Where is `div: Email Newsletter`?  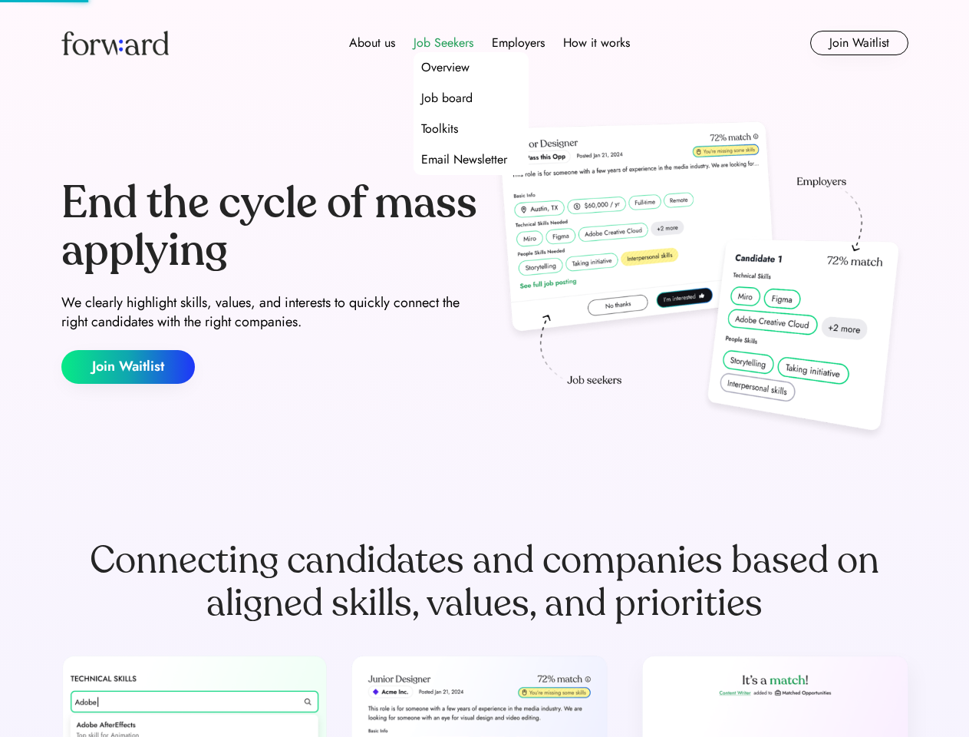 div: Email Newsletter is located at coordinates (464, 160).